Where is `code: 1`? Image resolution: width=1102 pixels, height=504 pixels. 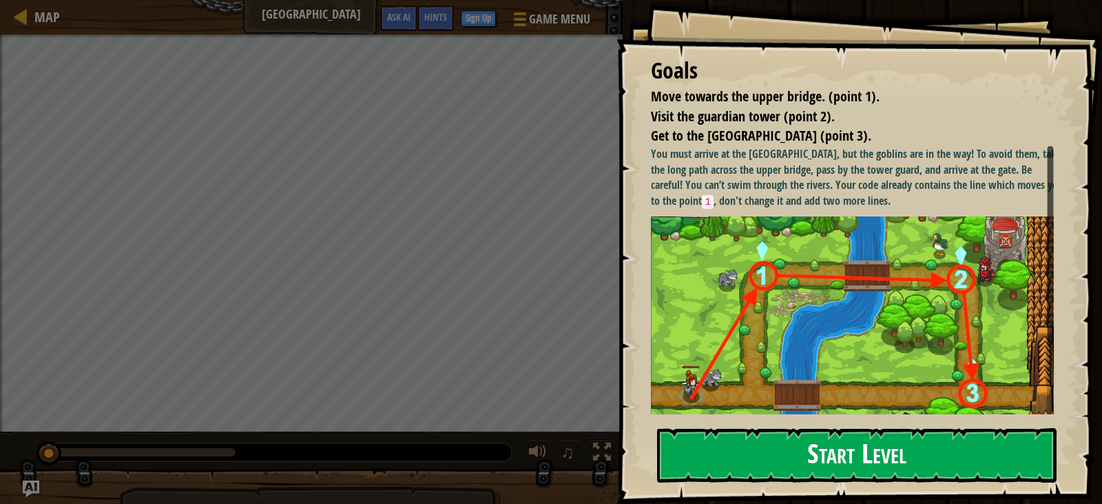 code: 1 is located at coordinates (708, 202).